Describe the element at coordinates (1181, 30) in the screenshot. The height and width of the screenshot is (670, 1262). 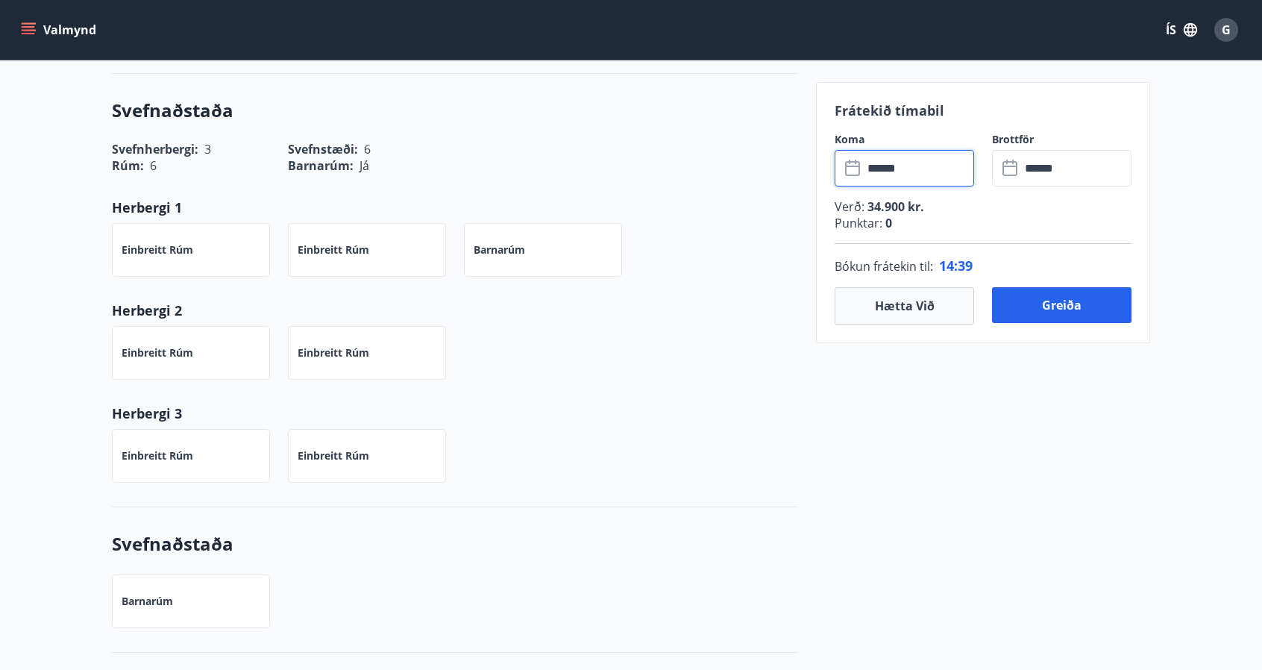
I see `button: ÍS` at that location.